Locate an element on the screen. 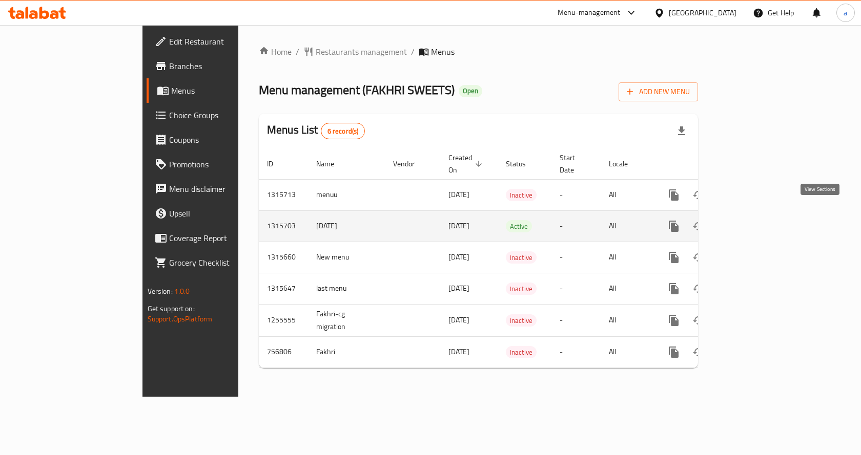 The width and height of the screenshot is (861, 455). td: last menu is located at coordinates (346, 288).